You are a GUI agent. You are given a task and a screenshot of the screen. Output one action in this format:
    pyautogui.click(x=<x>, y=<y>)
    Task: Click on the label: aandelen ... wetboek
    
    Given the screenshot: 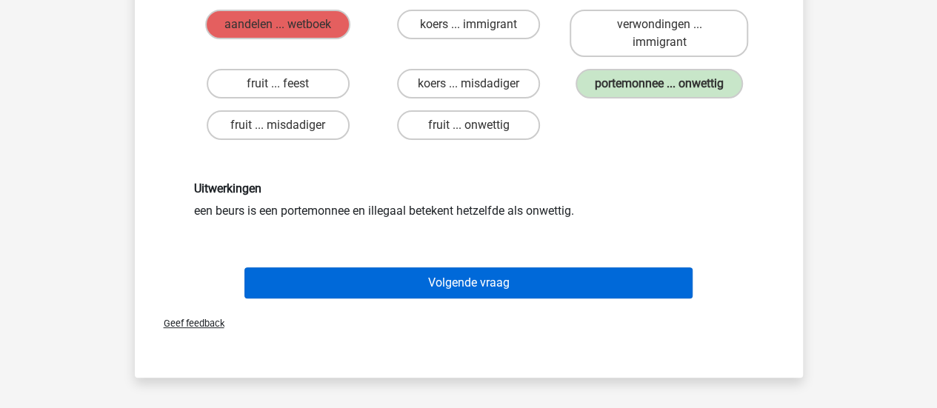 What is the action you would take?
    pyautogui.click(x=278, y=24)
    